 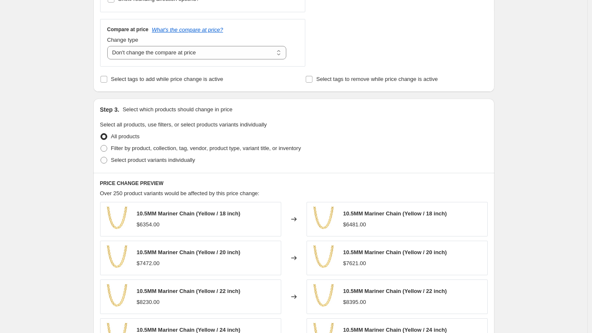 I want to click on h6: PRICE CHANGE PREVIEW, so click(x=294, y=184).